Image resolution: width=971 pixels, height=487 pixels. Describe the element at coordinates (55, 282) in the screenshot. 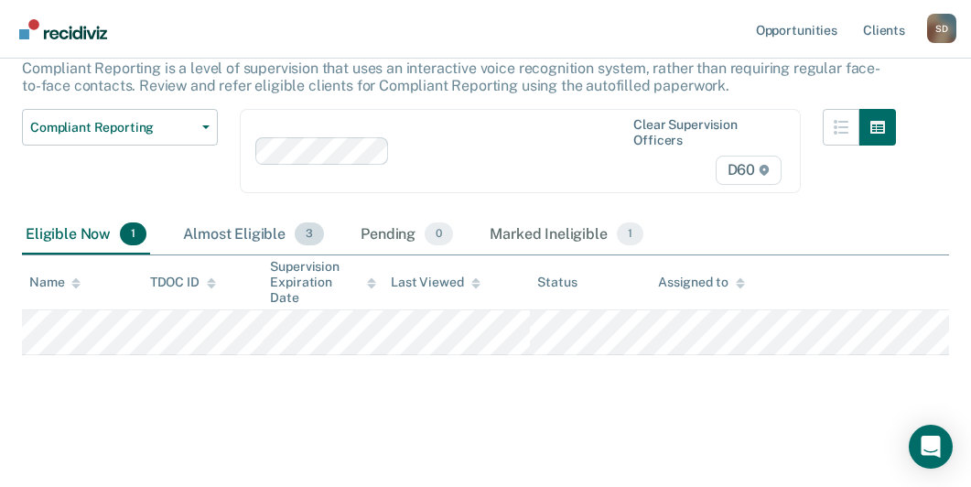

I see `div: Name` at that location.